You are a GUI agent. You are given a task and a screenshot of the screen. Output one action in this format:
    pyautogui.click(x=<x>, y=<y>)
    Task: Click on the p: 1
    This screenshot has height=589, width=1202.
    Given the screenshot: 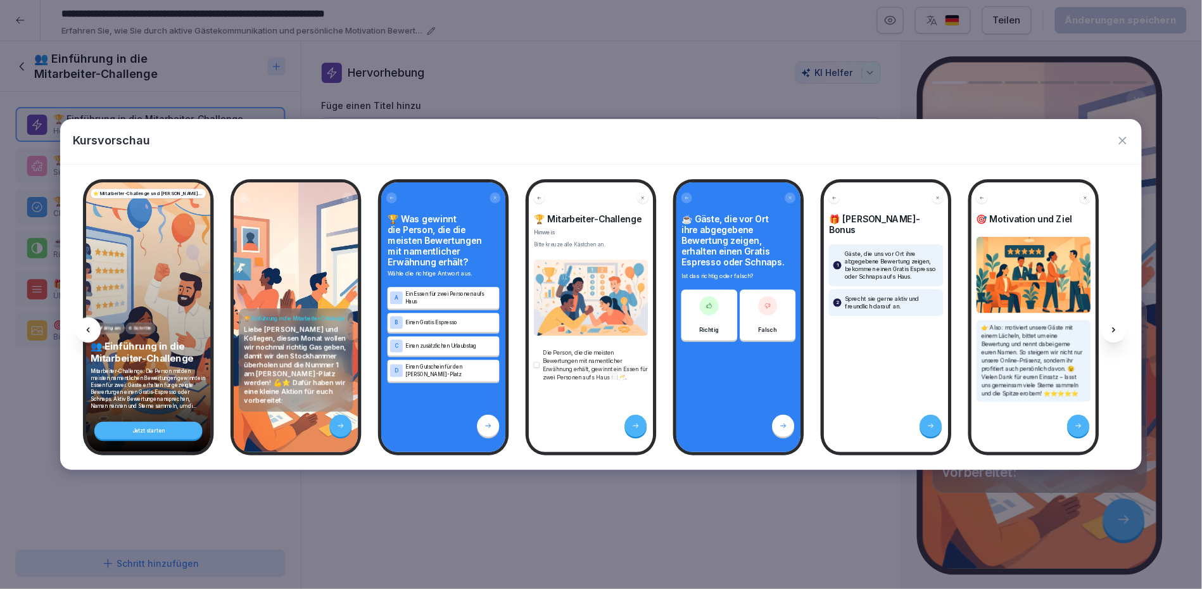 What is the action you would take?
    pyautogui.click(x=837, y=265)
    